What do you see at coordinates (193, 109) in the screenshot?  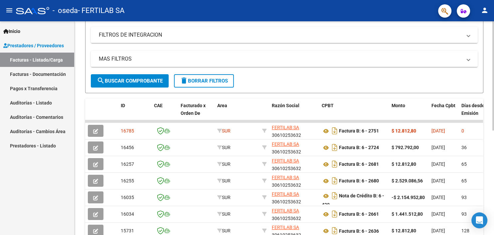 I see `span: Facturado x Orden De` at bounding box center [193, 109].